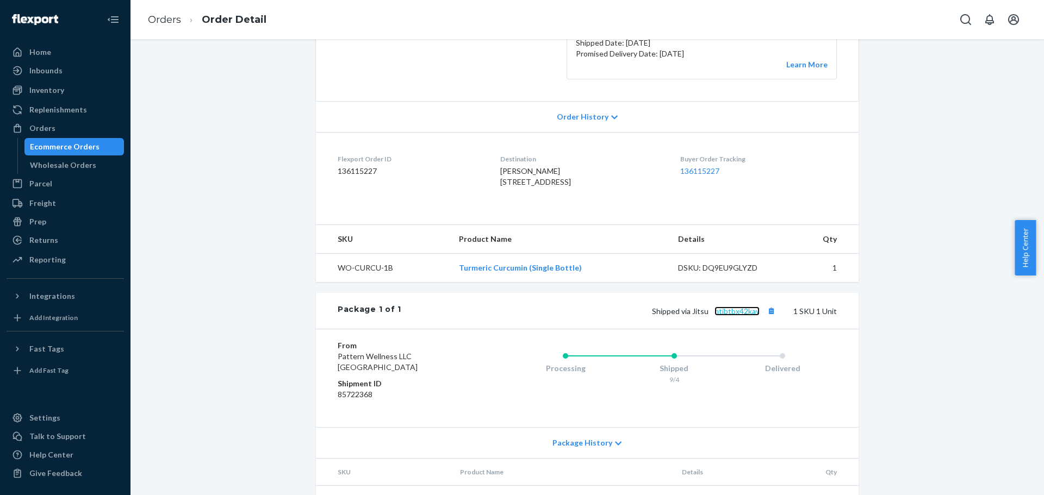  What do you see at coordinates (402, 395) in the screenshot?
I see `dd: 85722368` at bounding box center [402, 395].